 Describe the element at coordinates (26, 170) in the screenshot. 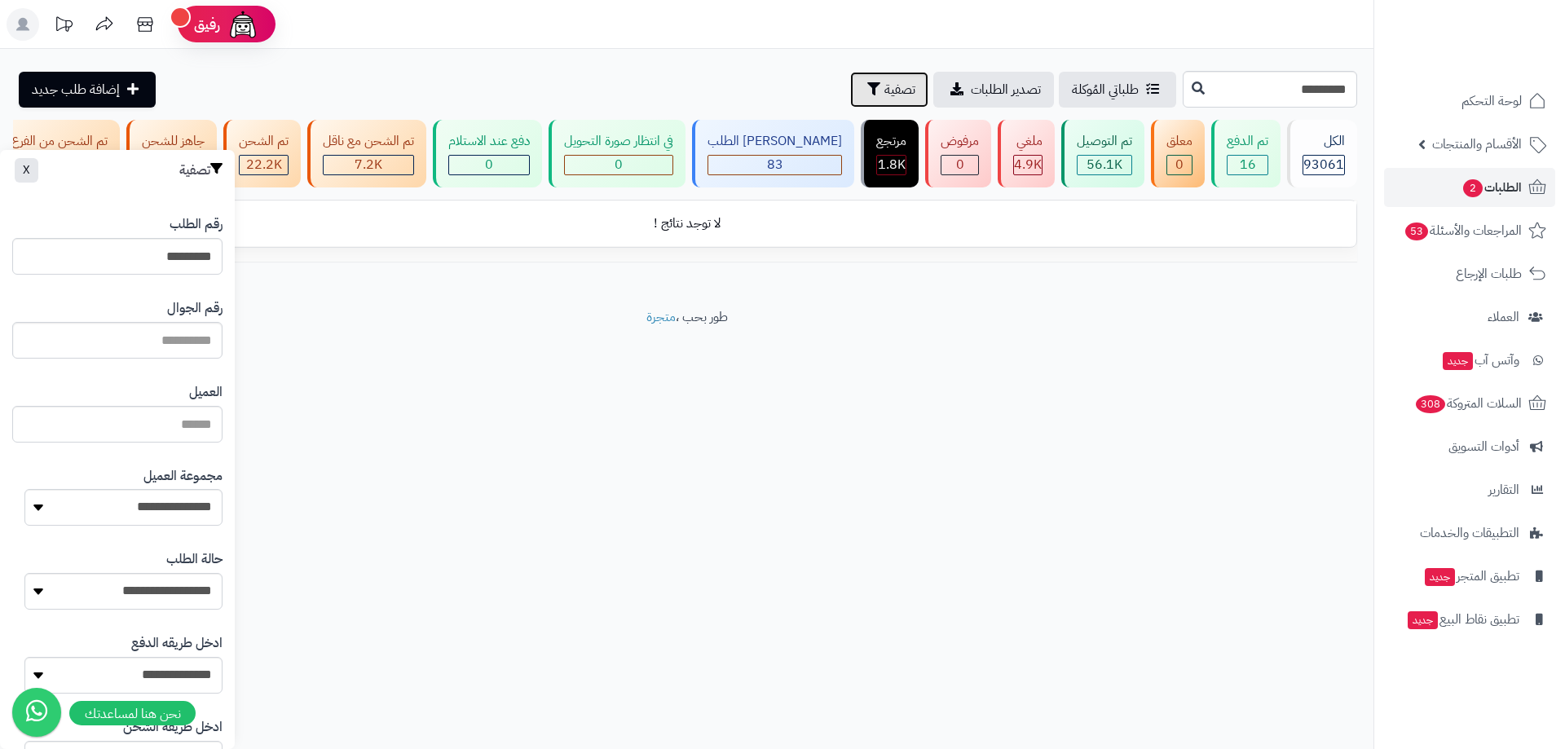

I see `button: X` at that location.